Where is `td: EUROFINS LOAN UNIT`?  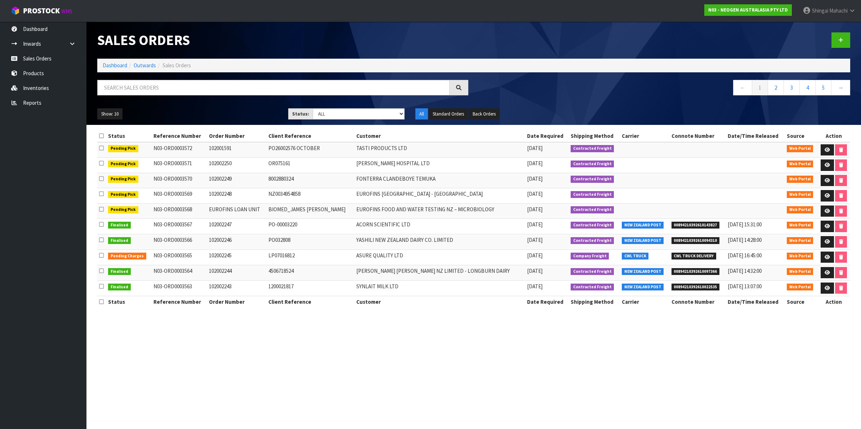
td: EUROFINS LOAN UNIT is located at coordinates (237, 211).